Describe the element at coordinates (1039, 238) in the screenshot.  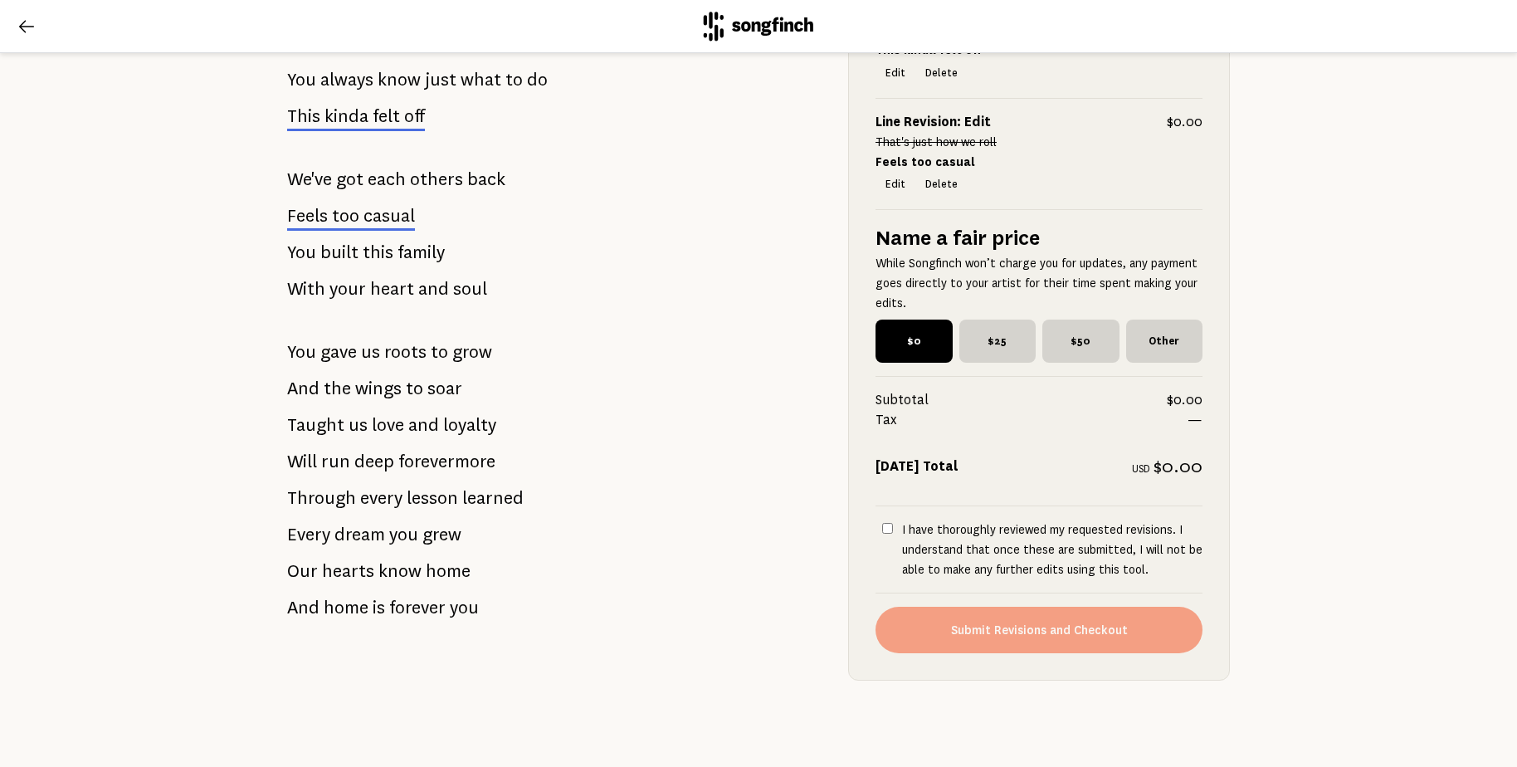
I see `h5: Name a fair price` at that location.